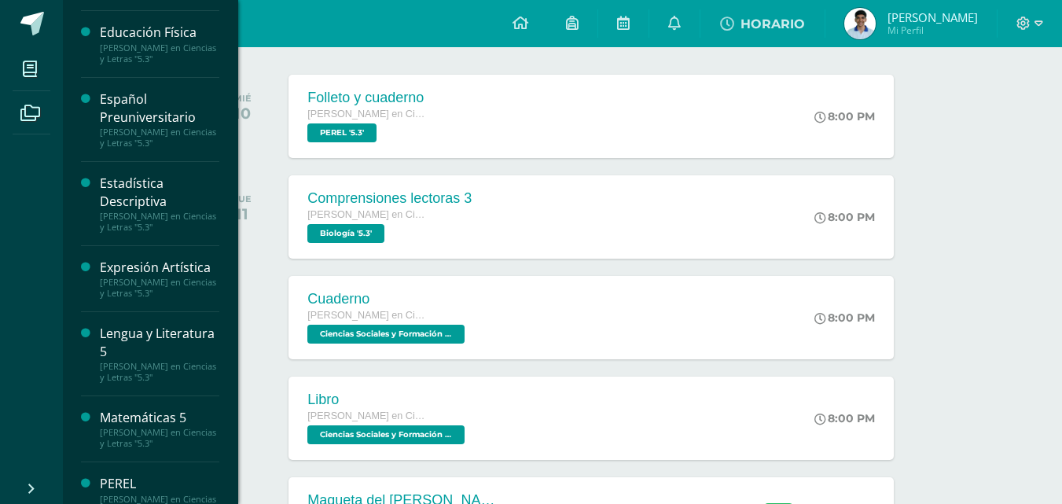 This screenshot has width=1062, height=504. I want to click on div: Educación Física, so click(160, 32).